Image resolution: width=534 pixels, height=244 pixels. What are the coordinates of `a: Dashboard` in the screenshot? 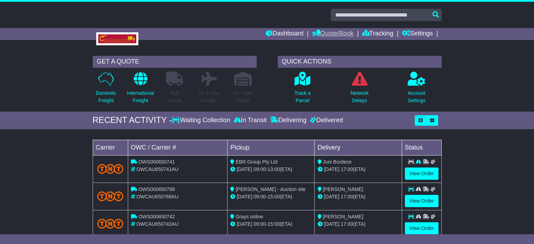 It's located at (285, 34).